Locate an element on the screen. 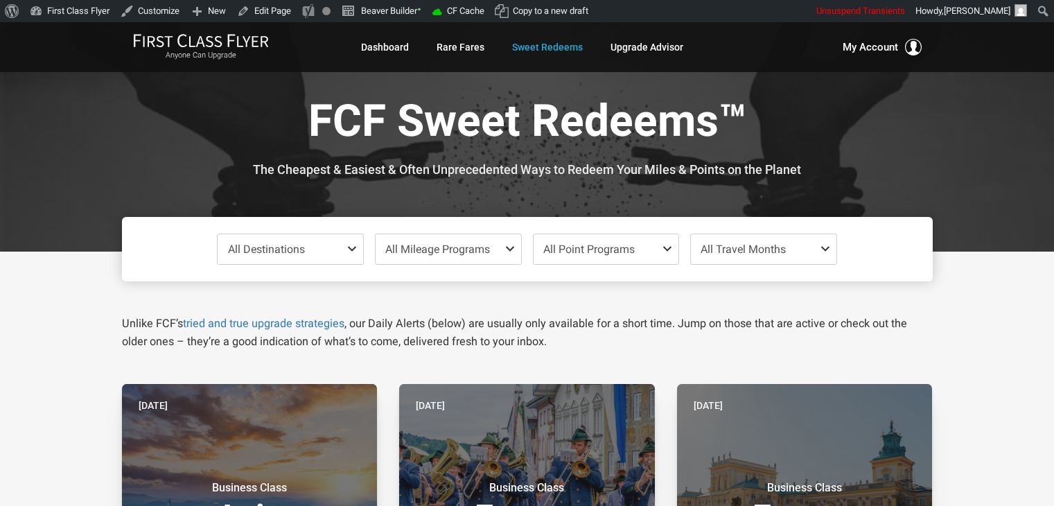 The image size is (1054, 506). h3: The Cheapest & Easiest & Often Unprecedented Ways to Redeem Your Miles & Points on the Planet is located at coordinates (527, 170).